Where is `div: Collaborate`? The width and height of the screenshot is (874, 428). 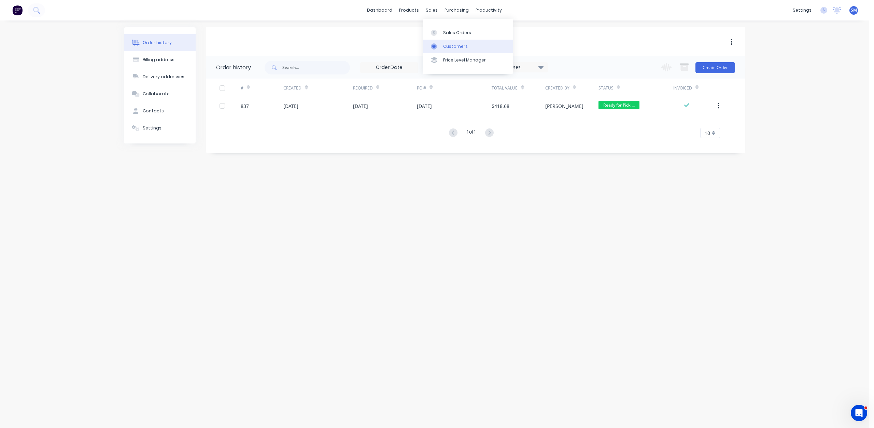
div: Collaborate is located at coordinates (156, 94).